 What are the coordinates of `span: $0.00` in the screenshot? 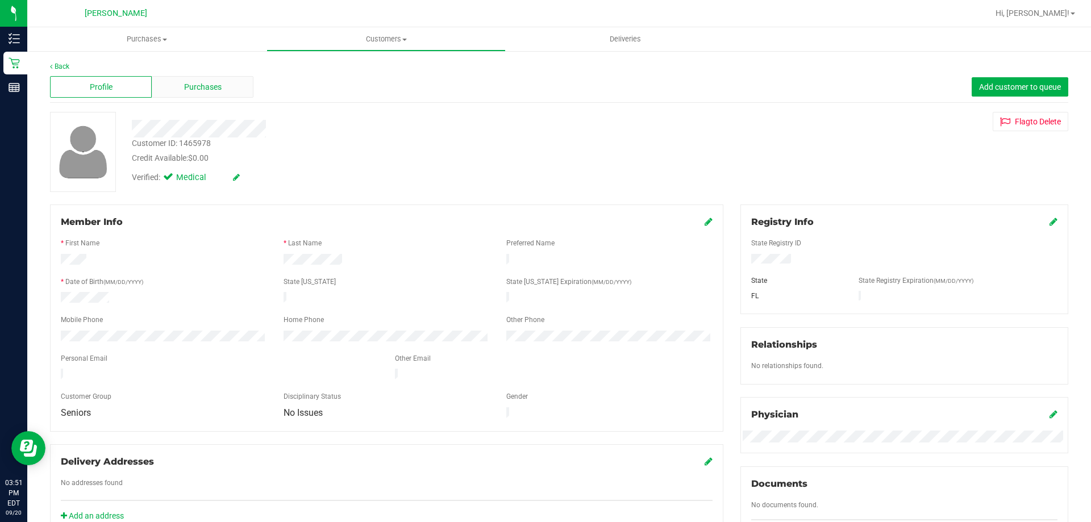 It's located at (198, 158).